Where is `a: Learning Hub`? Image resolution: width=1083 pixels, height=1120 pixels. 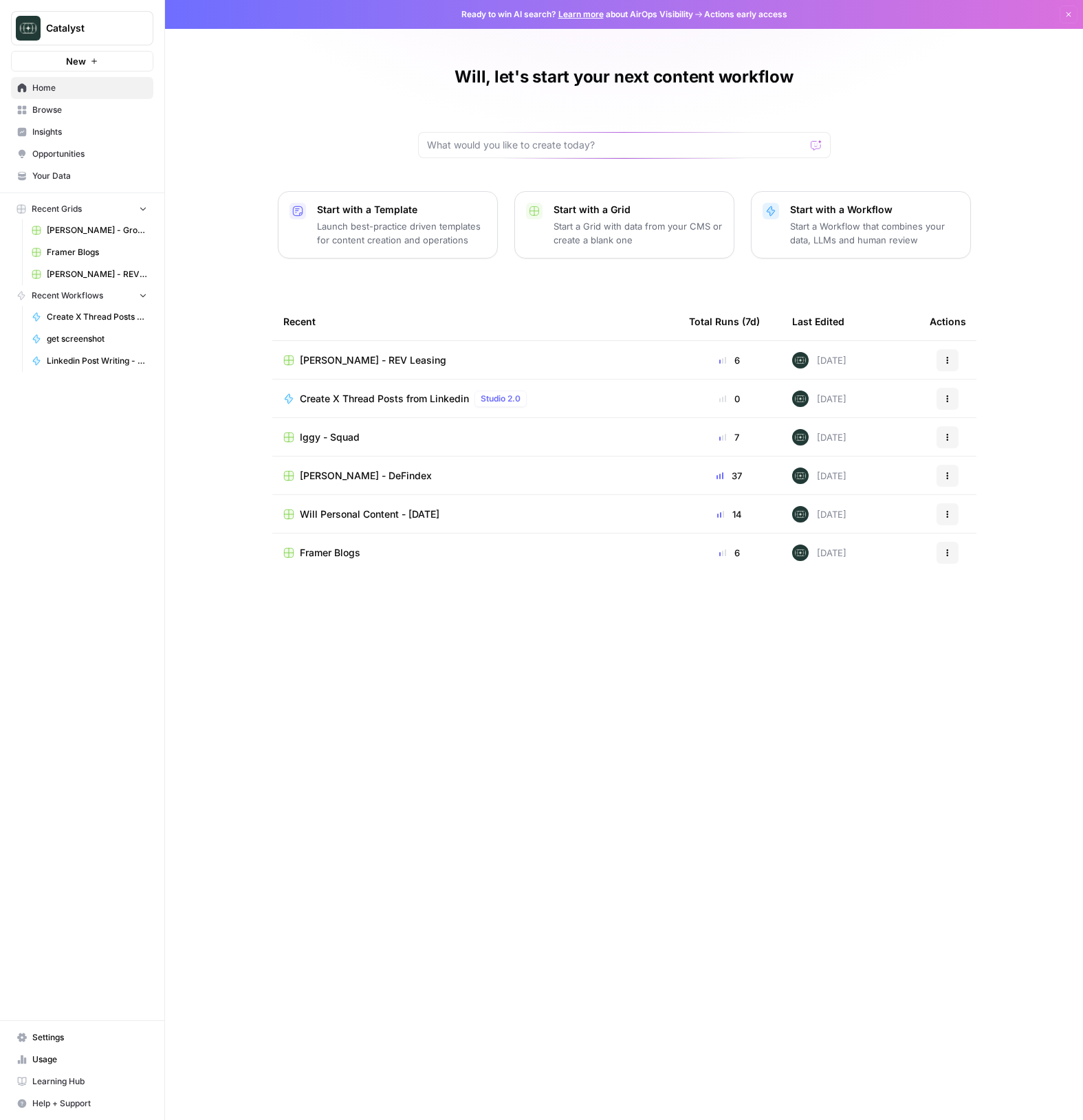 a: Learning Hub is located at coordinates (82, 1082).